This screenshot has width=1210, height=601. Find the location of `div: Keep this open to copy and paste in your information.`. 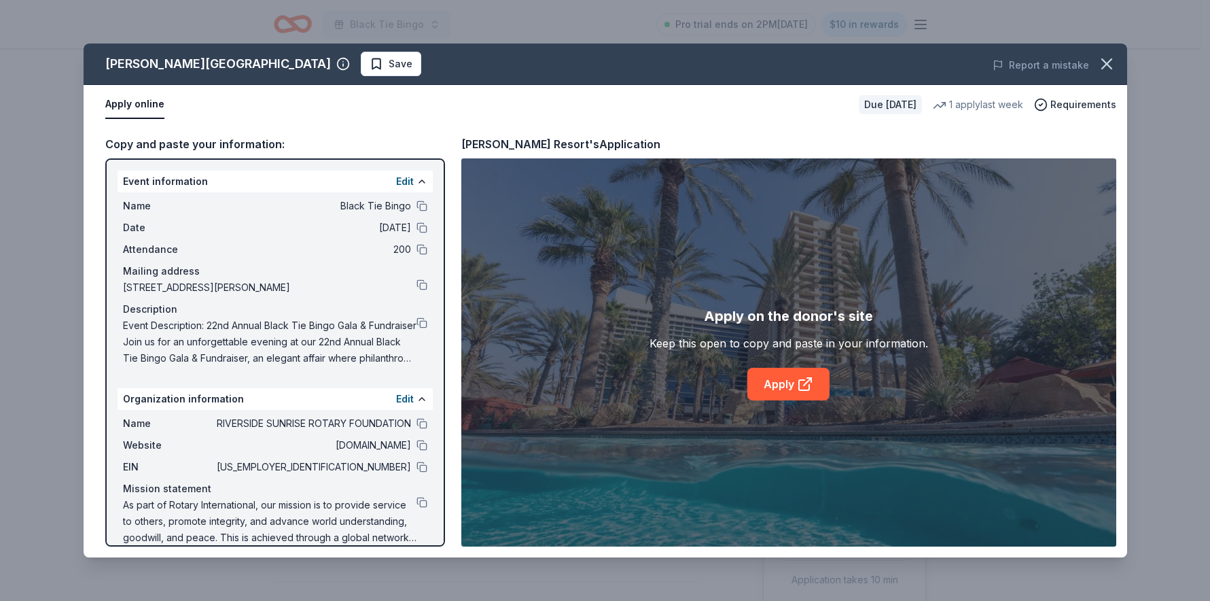

div: Keep this open to copy and paste in your information. is located at coordinates (789, 343).